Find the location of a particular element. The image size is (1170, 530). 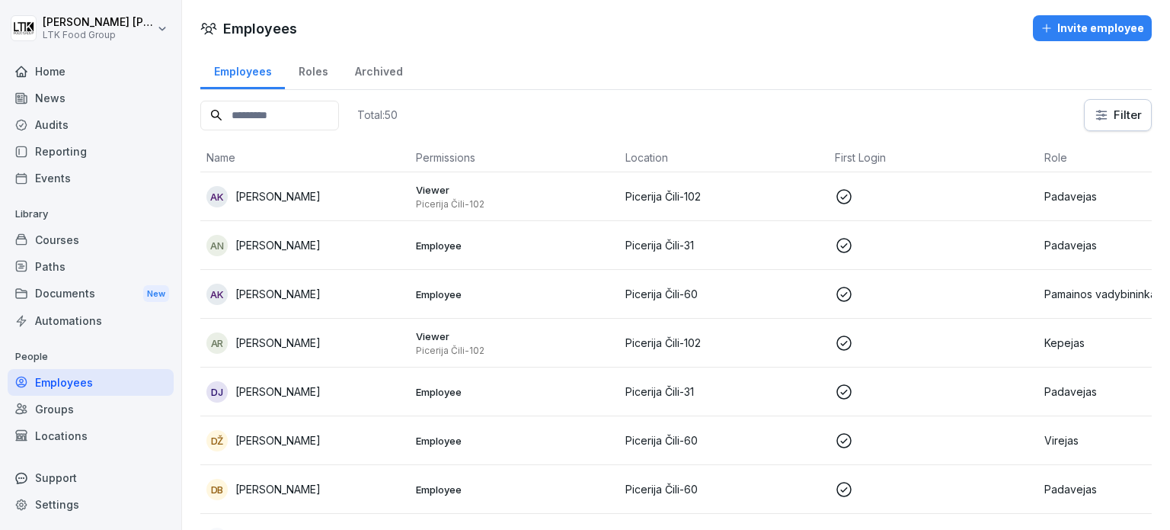

a: News is located at coordinates (91, 98).